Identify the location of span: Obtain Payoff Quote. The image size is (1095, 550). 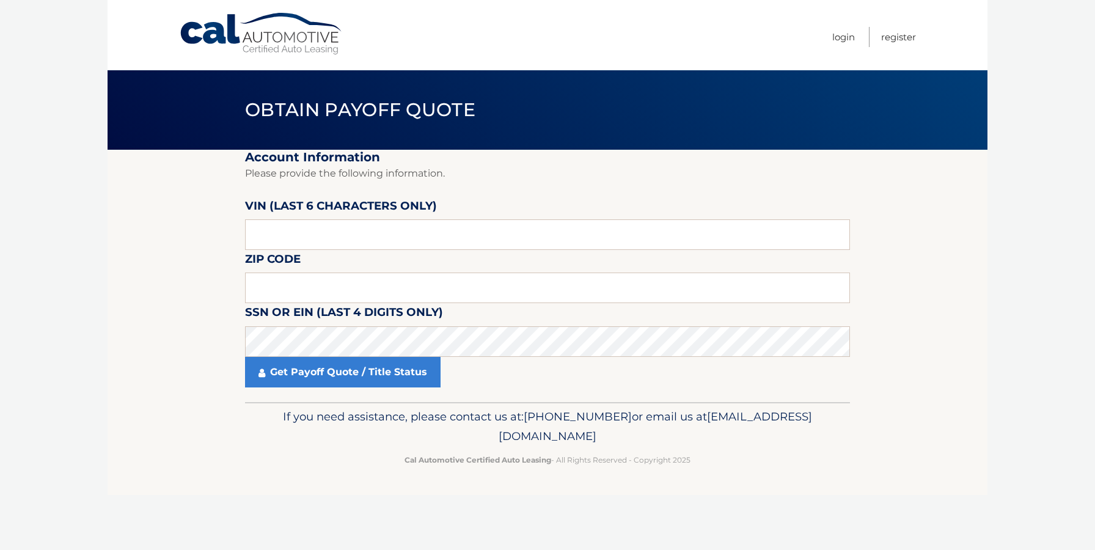
(360, 109).